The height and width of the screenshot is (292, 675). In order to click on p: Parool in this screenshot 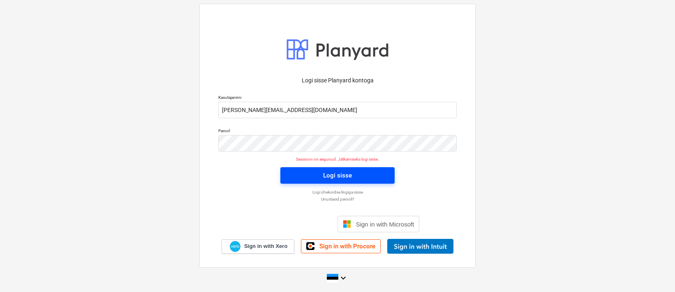, I will do `click(338, 131)`.